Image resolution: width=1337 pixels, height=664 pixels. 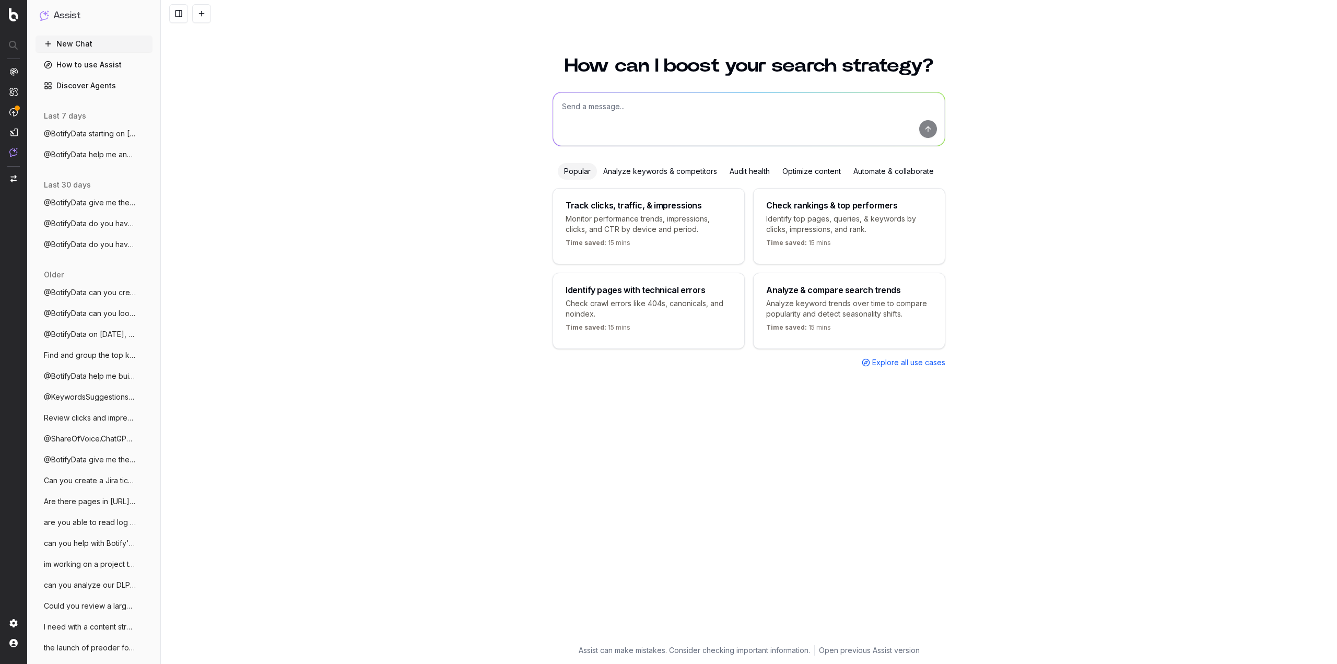 I want to click on p: Identify top pages, queries, & keywords by clicks, impressions, and rank., so click(x=849, y=224).